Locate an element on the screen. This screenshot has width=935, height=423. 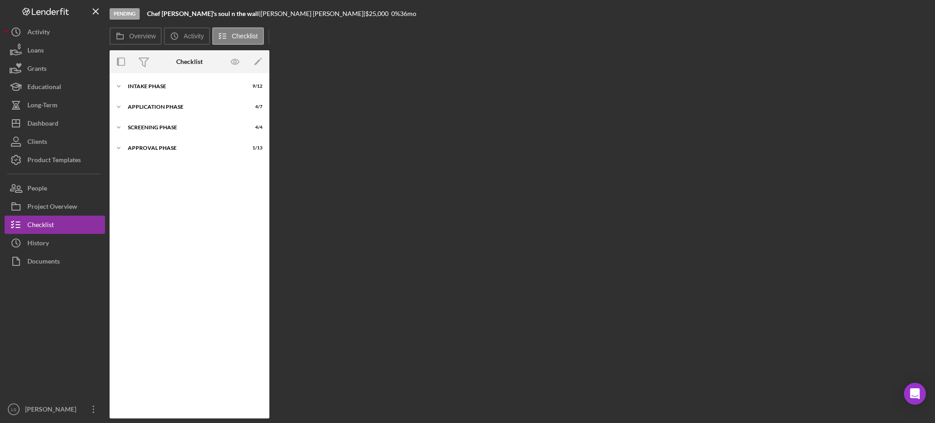
button: Overview is located at coordinates (136, 36).